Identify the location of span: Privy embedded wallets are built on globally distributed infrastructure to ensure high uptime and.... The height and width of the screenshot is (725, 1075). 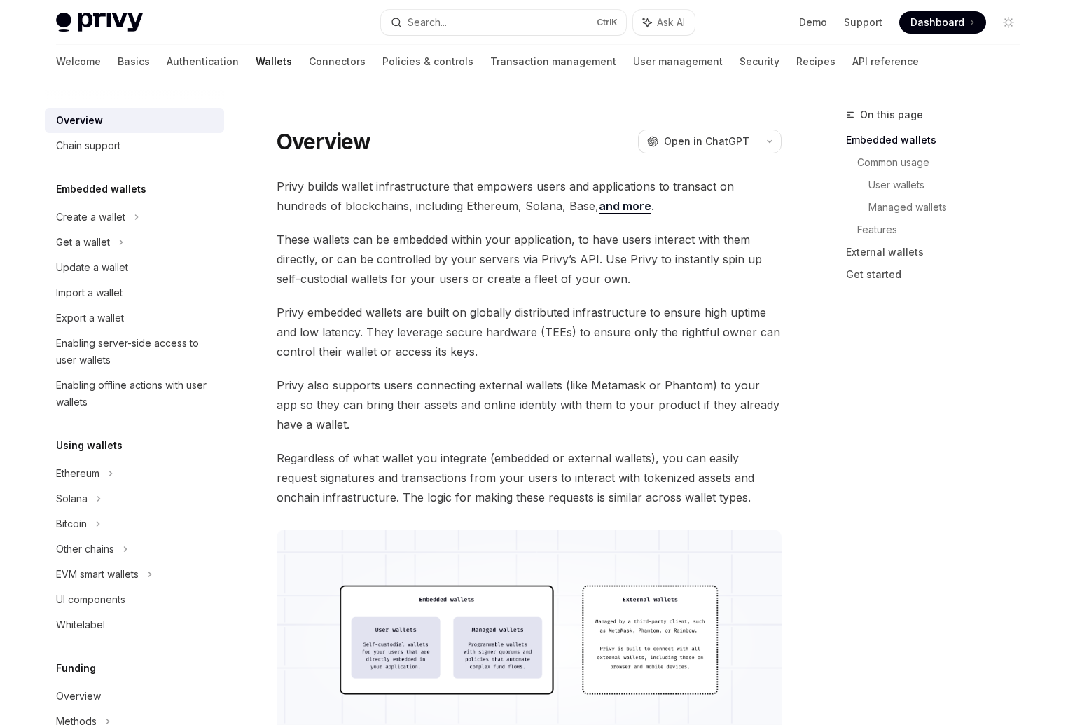
(529, 332).